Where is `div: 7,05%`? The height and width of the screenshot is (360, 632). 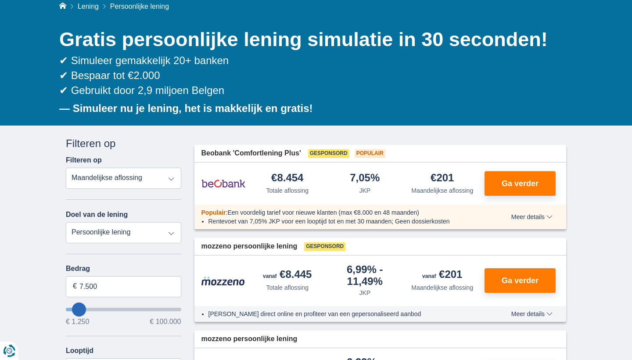 div: 7,05% is located at coordinates (364, 178).